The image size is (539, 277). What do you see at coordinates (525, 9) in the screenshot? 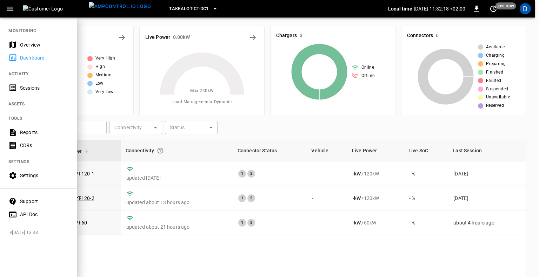
I see `div: profile-icon` at bounding box center [525, 9].